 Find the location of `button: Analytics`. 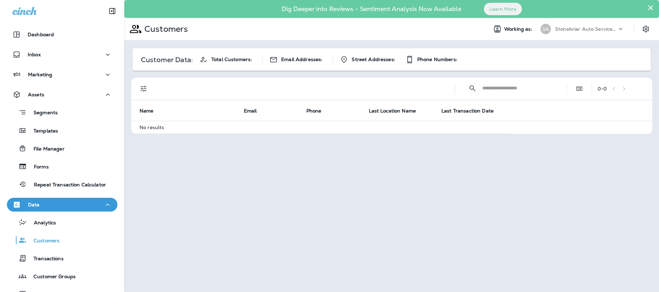

button: Analytics is located at coordinates (62, 222).